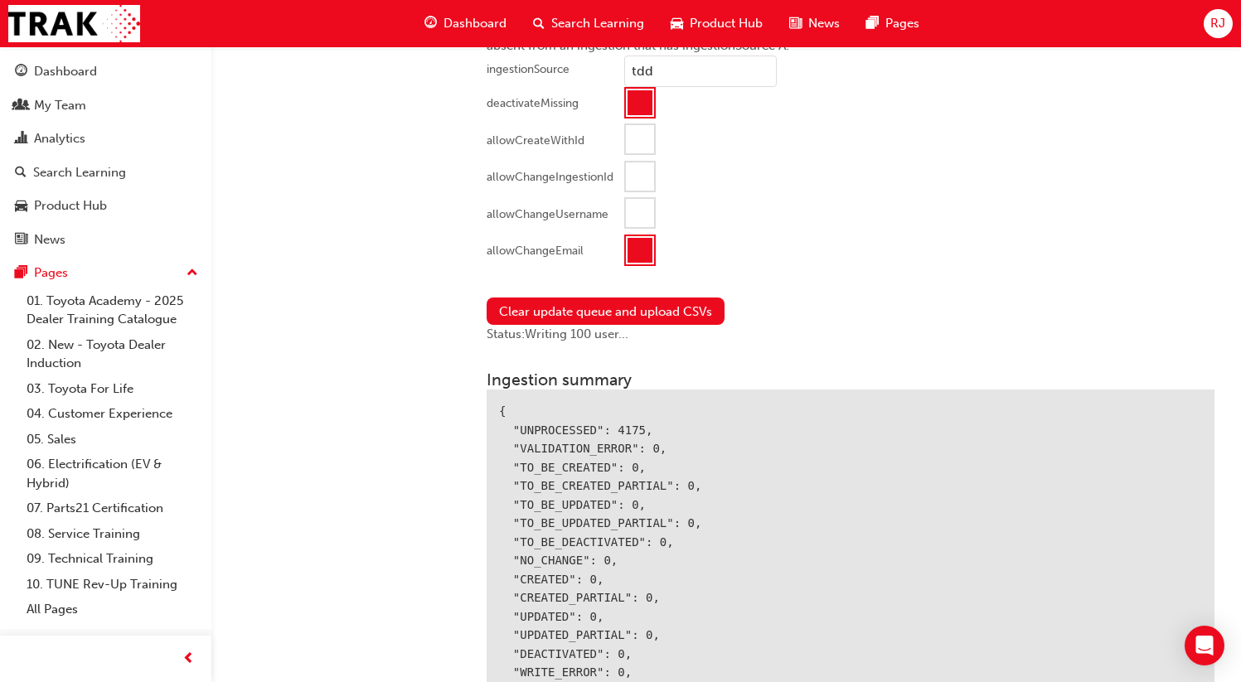 The width and height of the screenshot is (1241, 682). Describe the element at coordinates (70, 206) in the screenshot. I see `div: Product Hub` at that location.